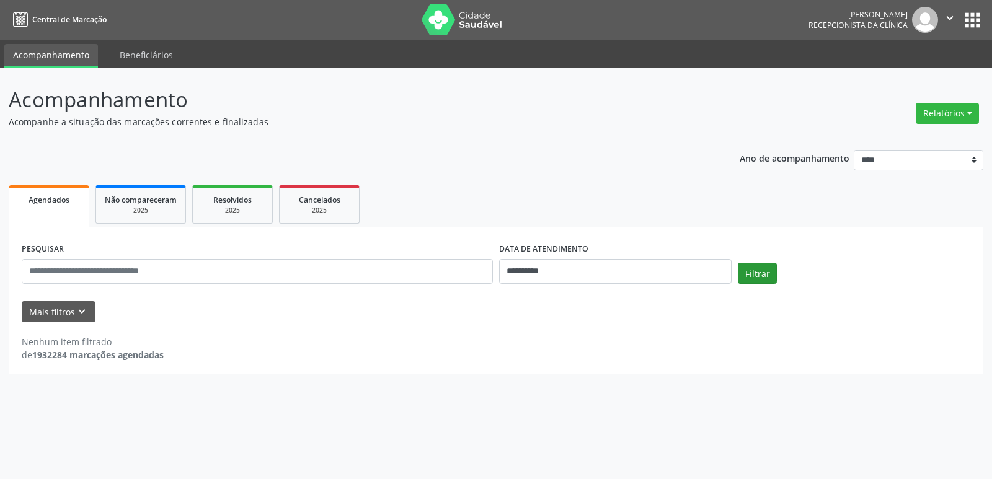 The width and height of the screenshot is (992, 479). What do you see at coordinates (49, 200) in the screenshot?
I see `span: Agendados` at bounding box center [49, 200].